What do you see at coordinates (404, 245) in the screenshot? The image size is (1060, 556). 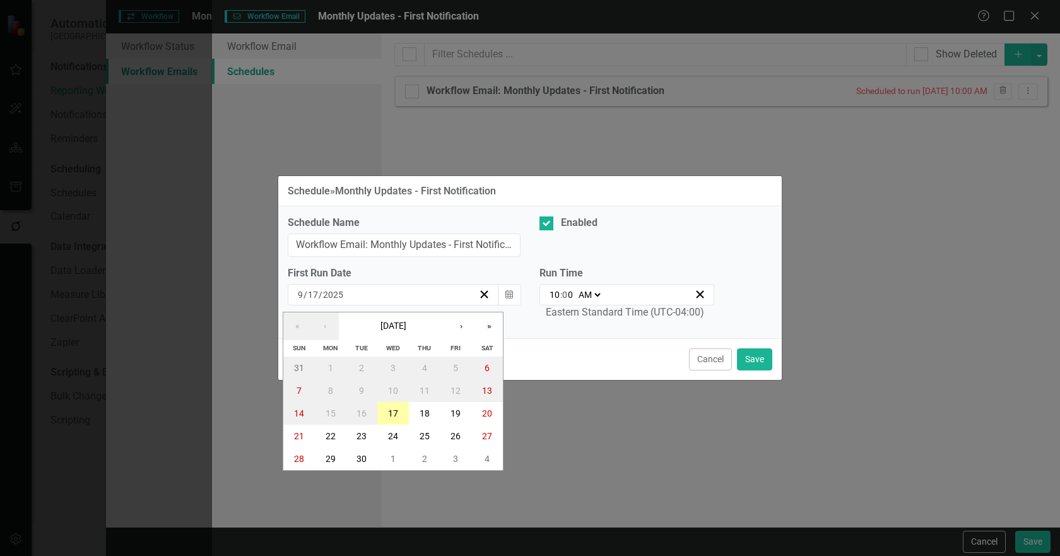 I see `input: Schedule Name` at bounding box center [404, 245].